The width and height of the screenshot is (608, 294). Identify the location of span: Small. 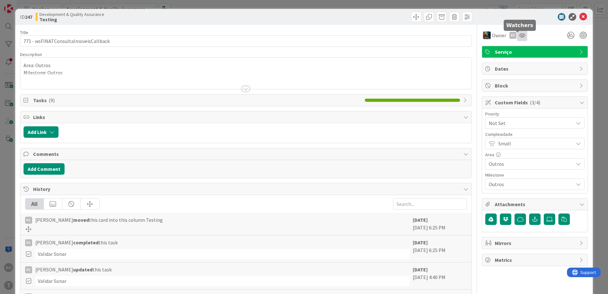
(534, 143).